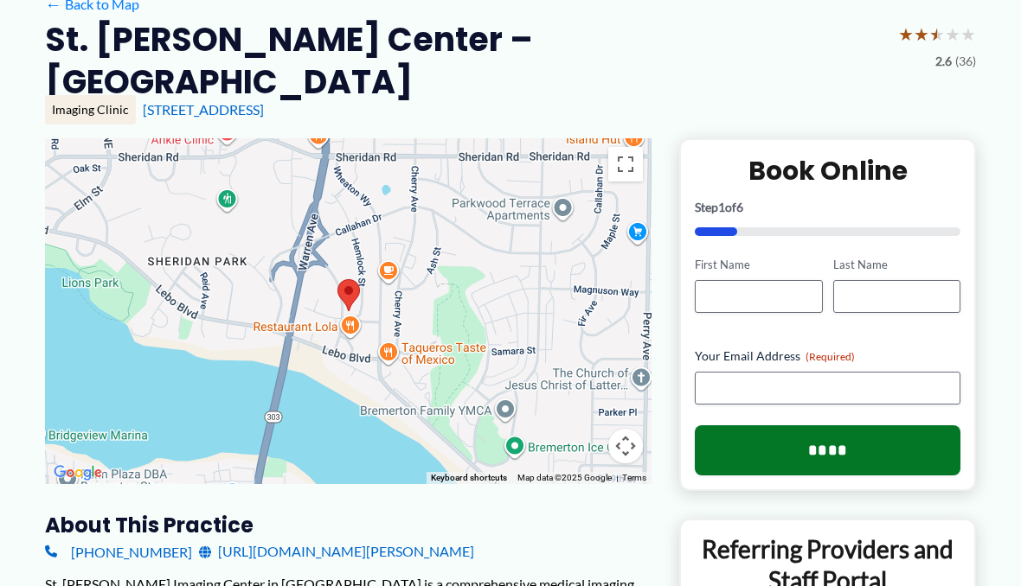  Describe the element at coordinates (827, 356) in the screenshot. I see `label: Your Email Address` at that location.